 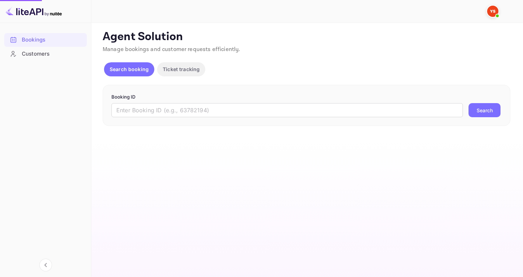 What do you see at coordinates (34, 11) in the screenshot?
I see `img: LiteAPI logo` at bounding box center [34, 11].